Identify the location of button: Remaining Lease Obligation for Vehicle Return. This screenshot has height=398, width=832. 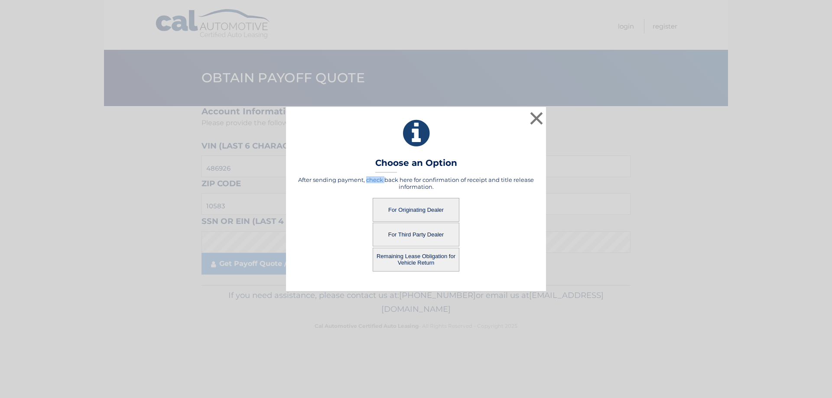
(416, 260).